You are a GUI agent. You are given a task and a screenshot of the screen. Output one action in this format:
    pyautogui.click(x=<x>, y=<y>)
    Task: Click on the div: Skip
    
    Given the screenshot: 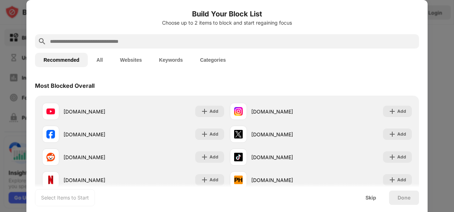 What is the action you would take?
    pyautogui.click(x=371, y=198)
    